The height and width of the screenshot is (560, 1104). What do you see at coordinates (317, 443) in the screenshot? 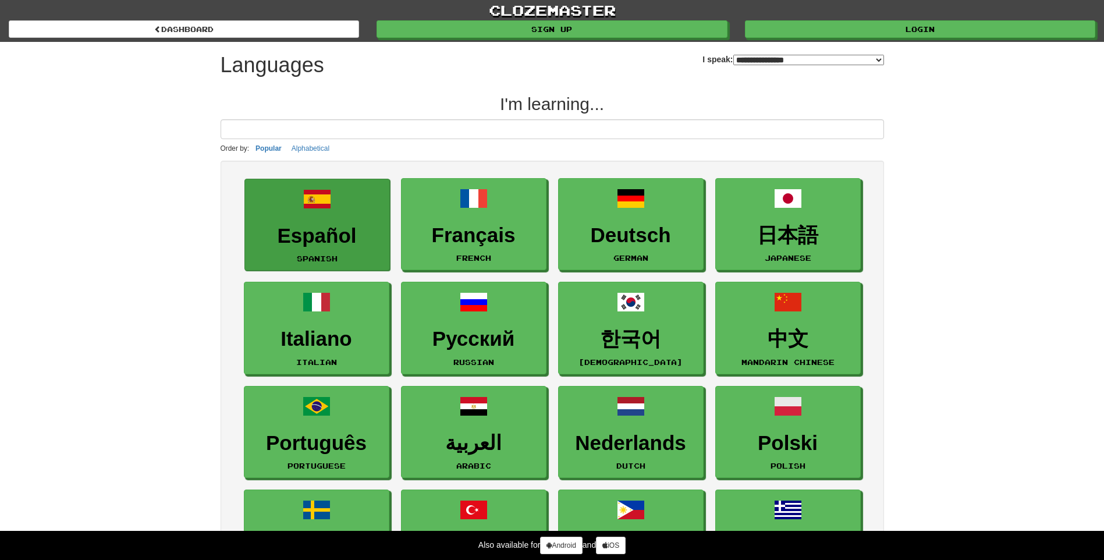
I see `h3: Português` at bounding box center [317, 443].